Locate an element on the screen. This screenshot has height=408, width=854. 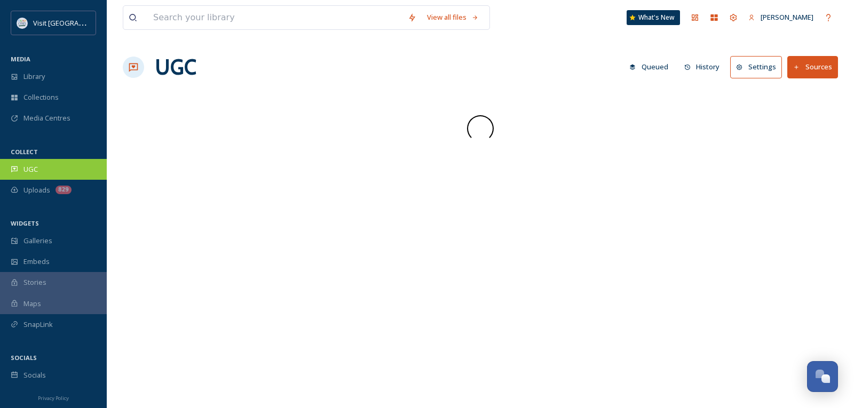
span: Collections is located at coordinates (41, 97).